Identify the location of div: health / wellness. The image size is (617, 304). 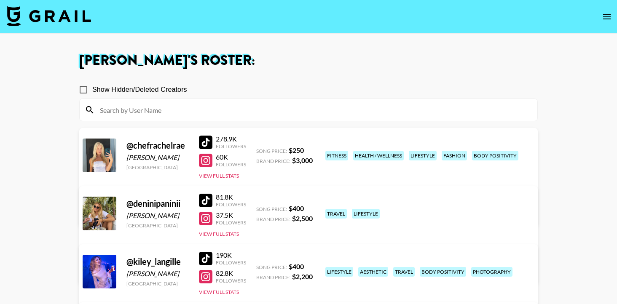
(378, 155).